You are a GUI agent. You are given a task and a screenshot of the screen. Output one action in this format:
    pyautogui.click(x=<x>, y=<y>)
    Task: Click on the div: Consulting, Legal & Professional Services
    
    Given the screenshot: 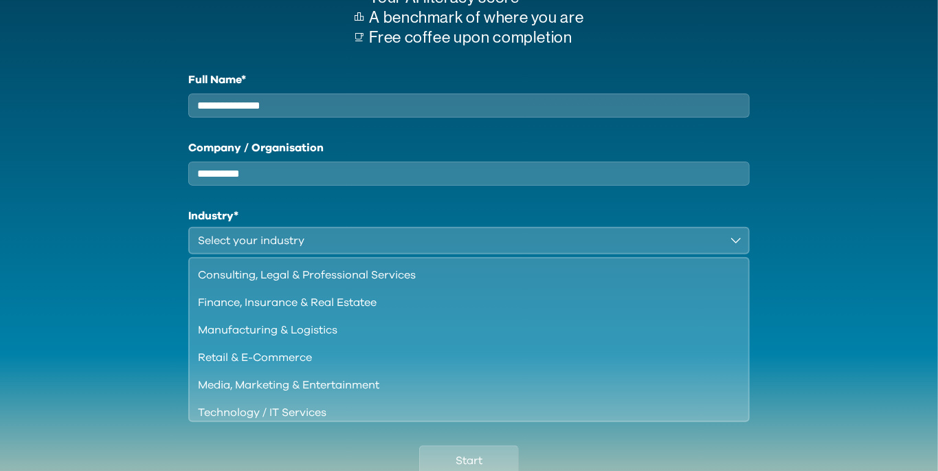 What is the action you would take?
    pyautogui.click(x=461, y=275)
    